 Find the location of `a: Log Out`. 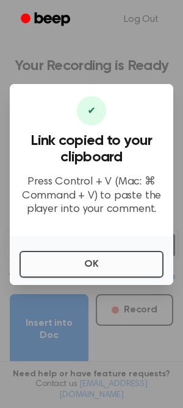

a: Log Out is located at coordinates (141, 19).